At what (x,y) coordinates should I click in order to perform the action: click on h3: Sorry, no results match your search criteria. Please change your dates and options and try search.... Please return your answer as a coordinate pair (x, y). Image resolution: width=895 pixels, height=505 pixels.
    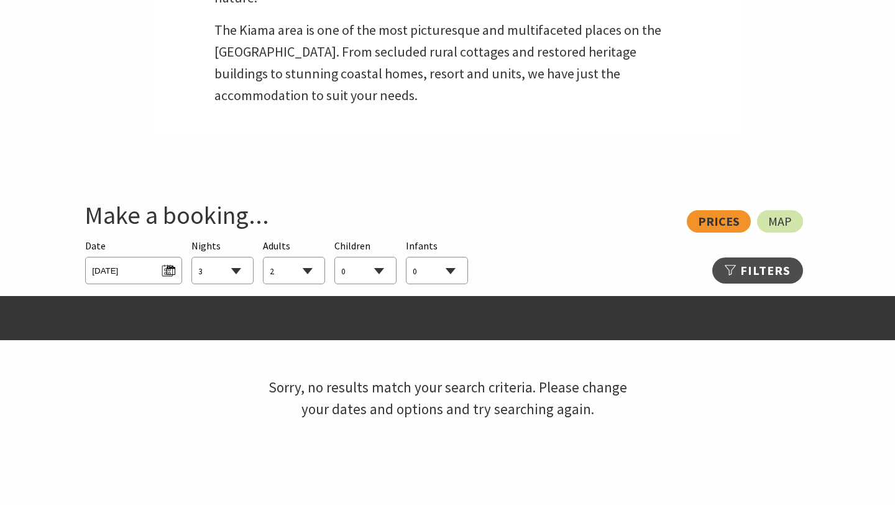
    Looking at the image, I should click on (448, 398).